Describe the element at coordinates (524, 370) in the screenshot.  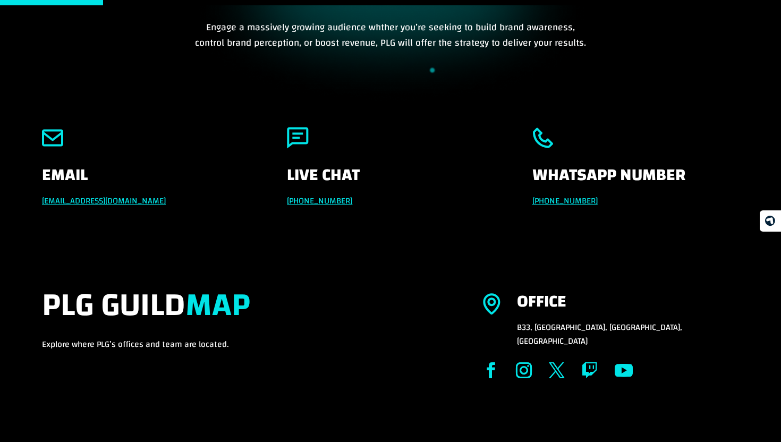
I see `a: Follow on Instagram` at that location.